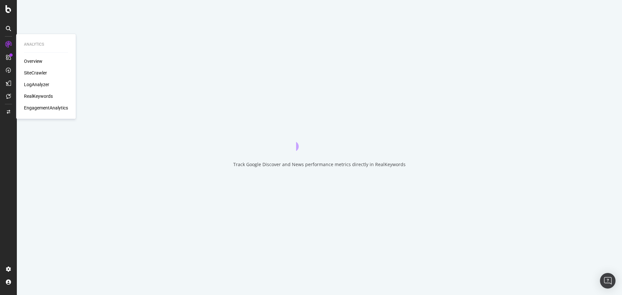  Describe the element at coordinates (37, 85) in the screenshot. I see `div: LogAnalyzer` at that location.